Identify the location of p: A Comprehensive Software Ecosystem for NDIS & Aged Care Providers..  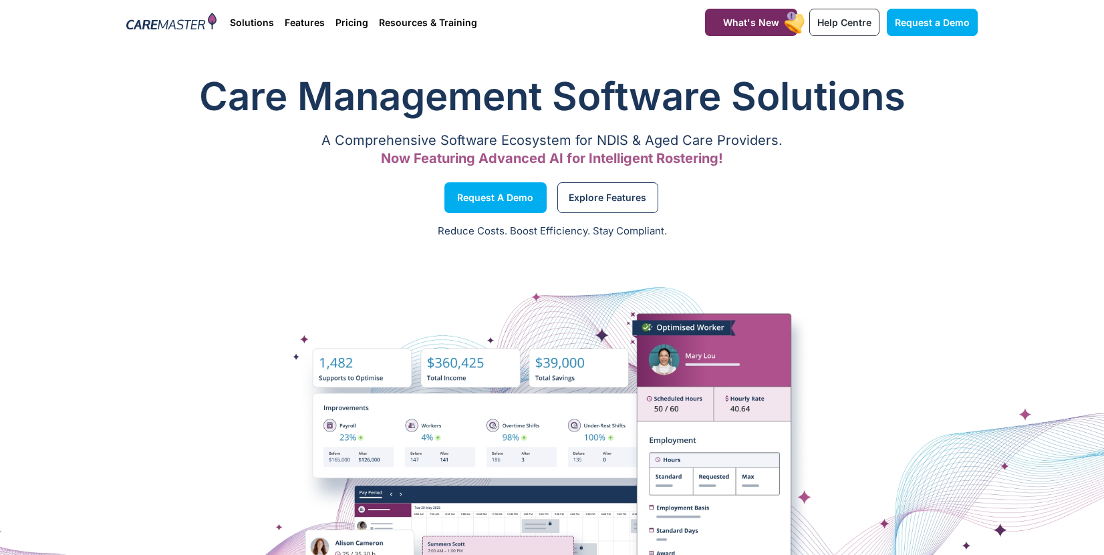
(552, 140).